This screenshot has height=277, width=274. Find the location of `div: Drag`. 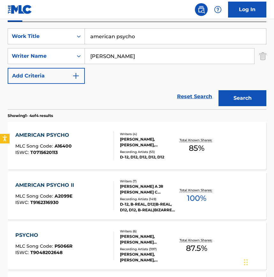

div: Drag is located at coordinates (246, 262).